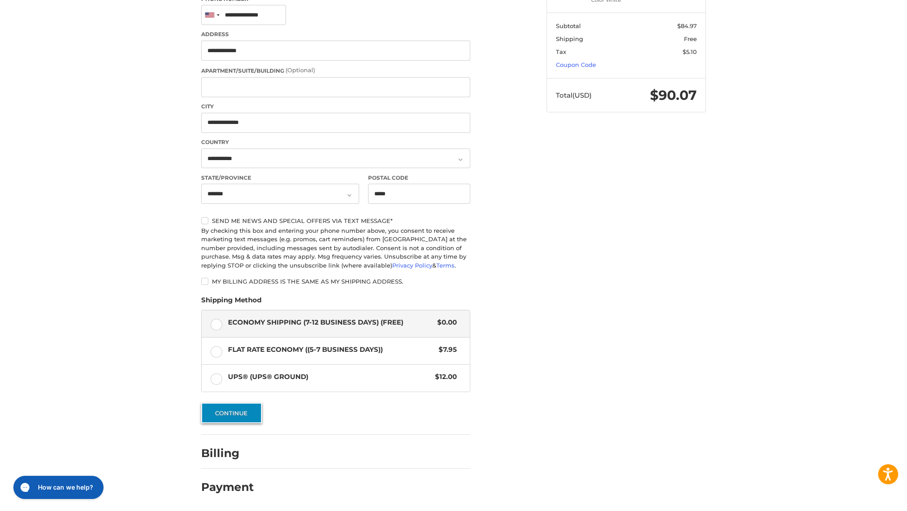 The height and width of the screenshot is (511, 907). I want to click on label: Country, so click(336, 142).